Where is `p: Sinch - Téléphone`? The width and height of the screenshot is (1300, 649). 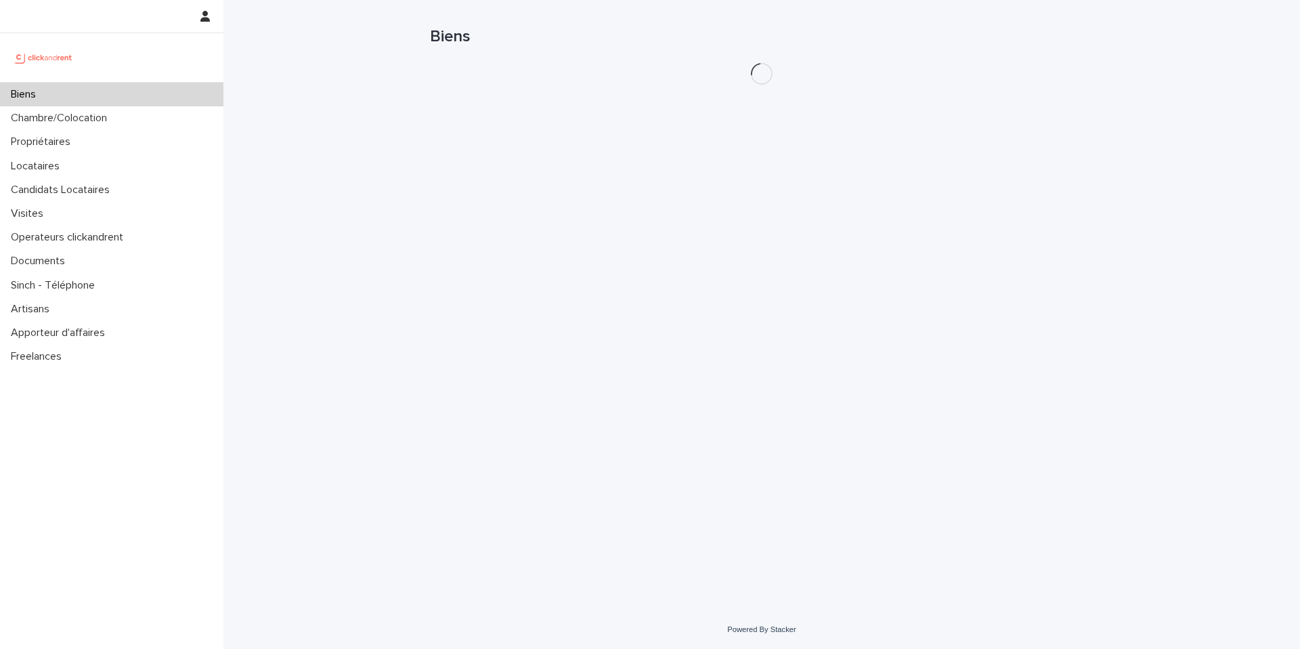 p: Sinch - Téléphone is located at coordinates (56, 285).